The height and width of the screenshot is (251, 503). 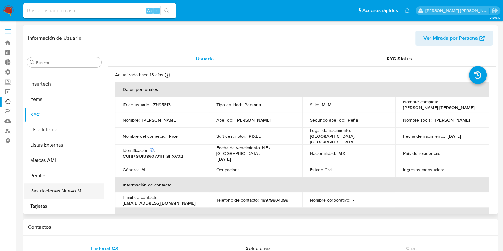 What do you see at coordinates (254, 136) in the screenshot?
I see `p: PIXEL` at bounding box center [254, 136].